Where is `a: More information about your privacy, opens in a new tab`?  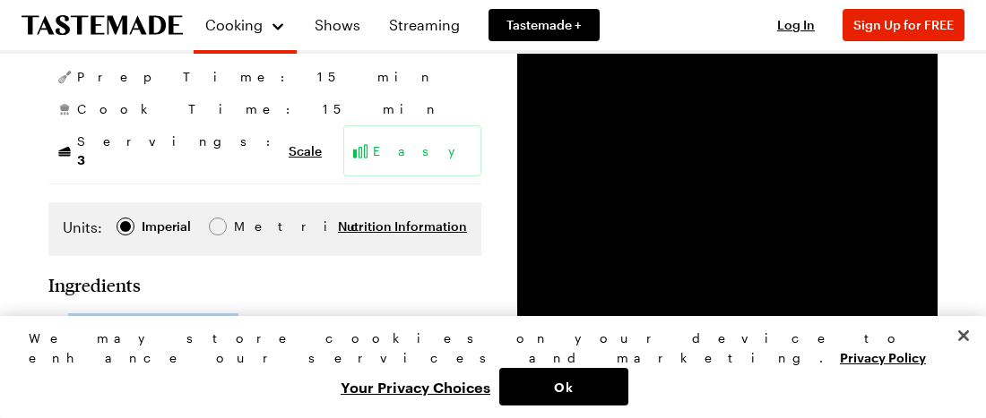
a: More information about your privacy, opens in a new tab is located at coordinates (883, 357).